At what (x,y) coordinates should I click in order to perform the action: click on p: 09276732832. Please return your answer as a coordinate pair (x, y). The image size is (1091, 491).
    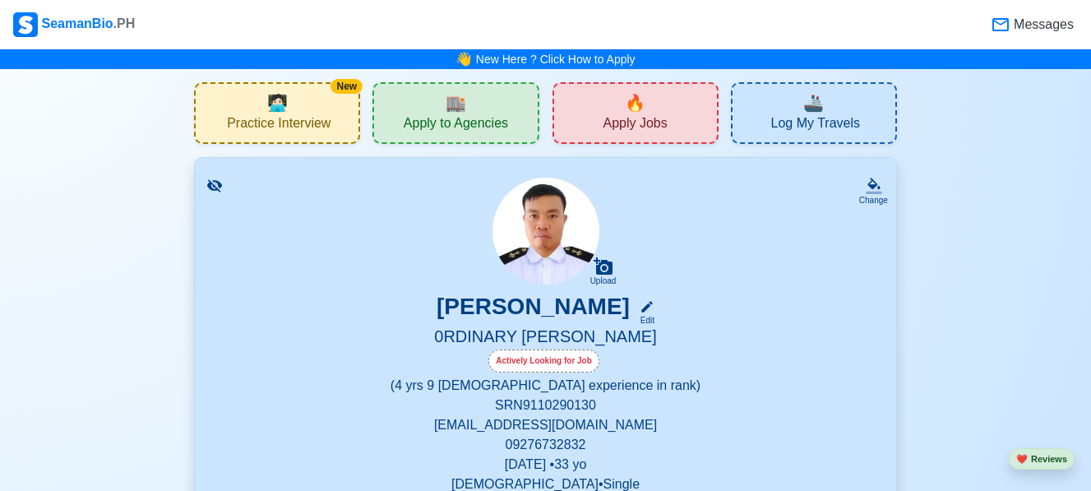
    Looking at the image, I should click on (545, 445).